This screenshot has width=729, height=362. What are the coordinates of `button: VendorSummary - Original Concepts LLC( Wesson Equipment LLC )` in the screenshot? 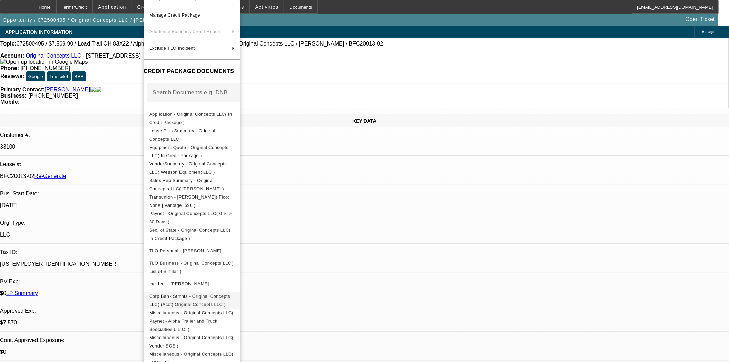 It's located at (192, 168).